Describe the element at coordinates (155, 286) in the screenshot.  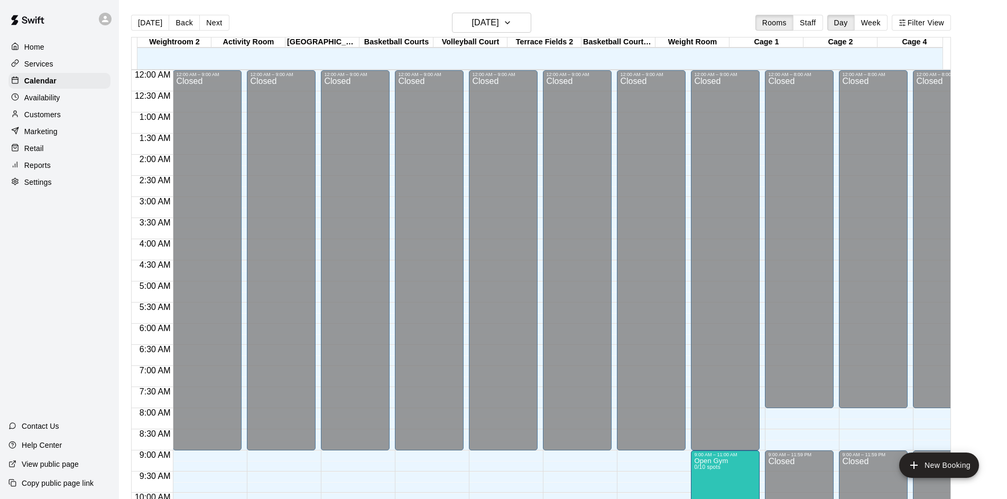
I see `span: 5:00 AM` at that location.